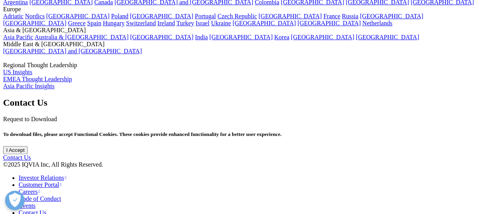  What do you see at coordinates (245, 65) in the screenshot?
I see `div: Regional Thought Leadership` at bounding box center [245, 65].